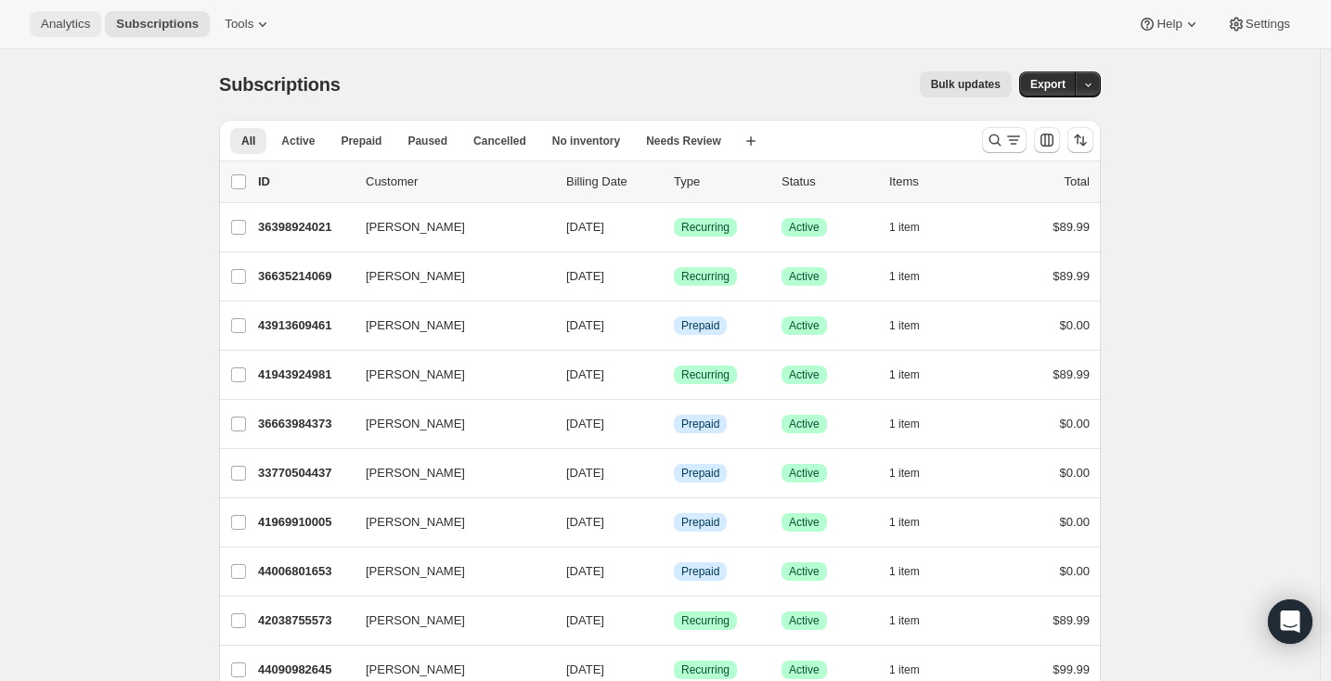 The image size is (1331, 681). I want to click on span: Bulk updates, so click(966, 84).